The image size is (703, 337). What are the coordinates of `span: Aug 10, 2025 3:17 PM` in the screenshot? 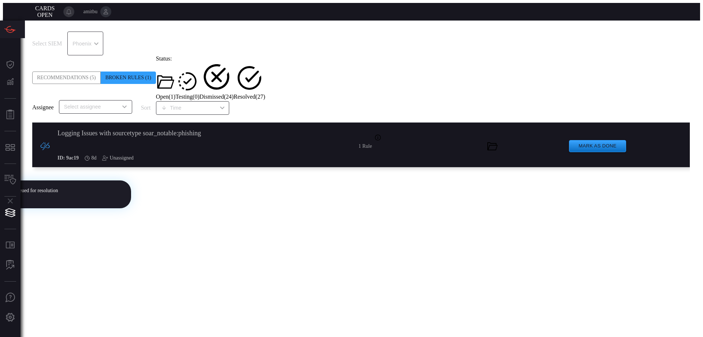 It's located at (94, 158).